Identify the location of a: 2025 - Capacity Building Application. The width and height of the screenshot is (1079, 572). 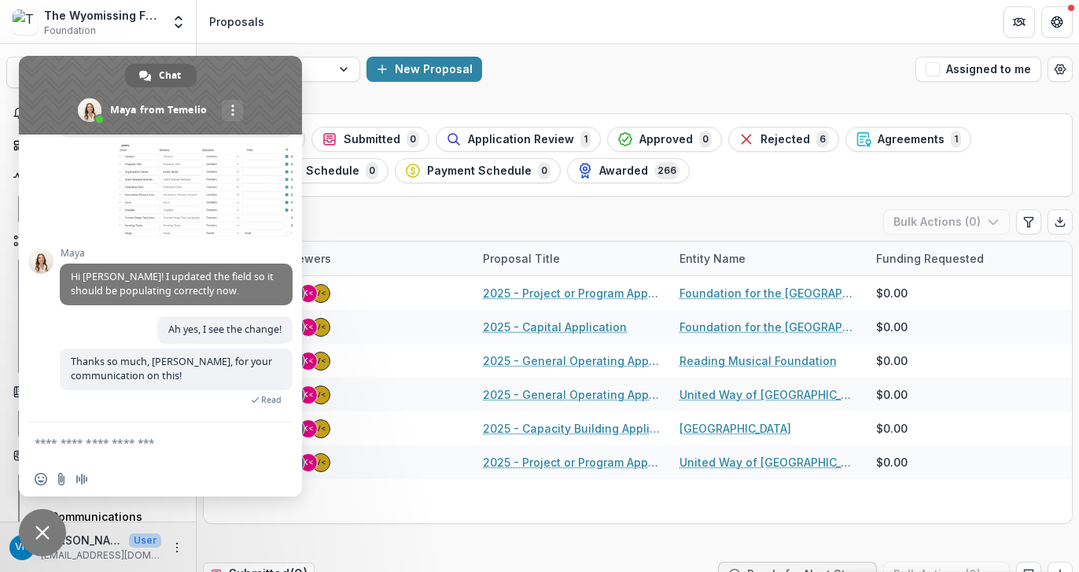
(572, 428).